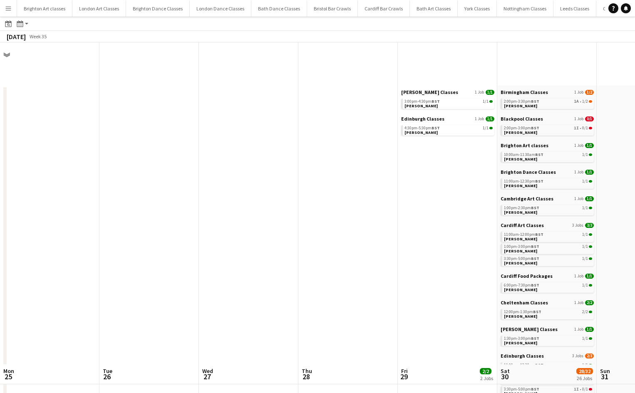 This screenshot has width=635, height=393. Describe the element at coordinates (521, 247) in the screenshot. I see `span: 1:00pm-3:00pm` at that location.